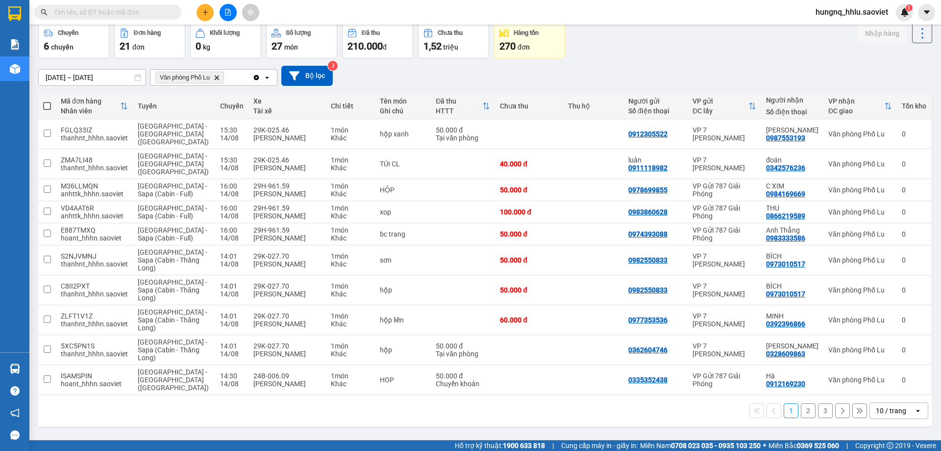 This screenshot has width=941, height=451. Describe the element at coordinates (593, 106) in the screenshot. I see `div: Thu hộ` at that location.